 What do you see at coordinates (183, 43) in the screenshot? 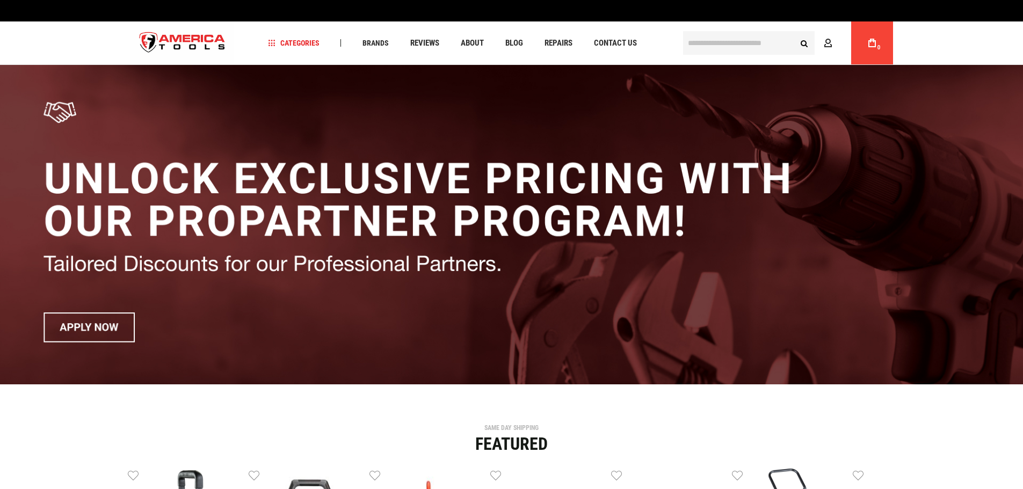
I see `img: America Tools` at bounding box center [183, 43].